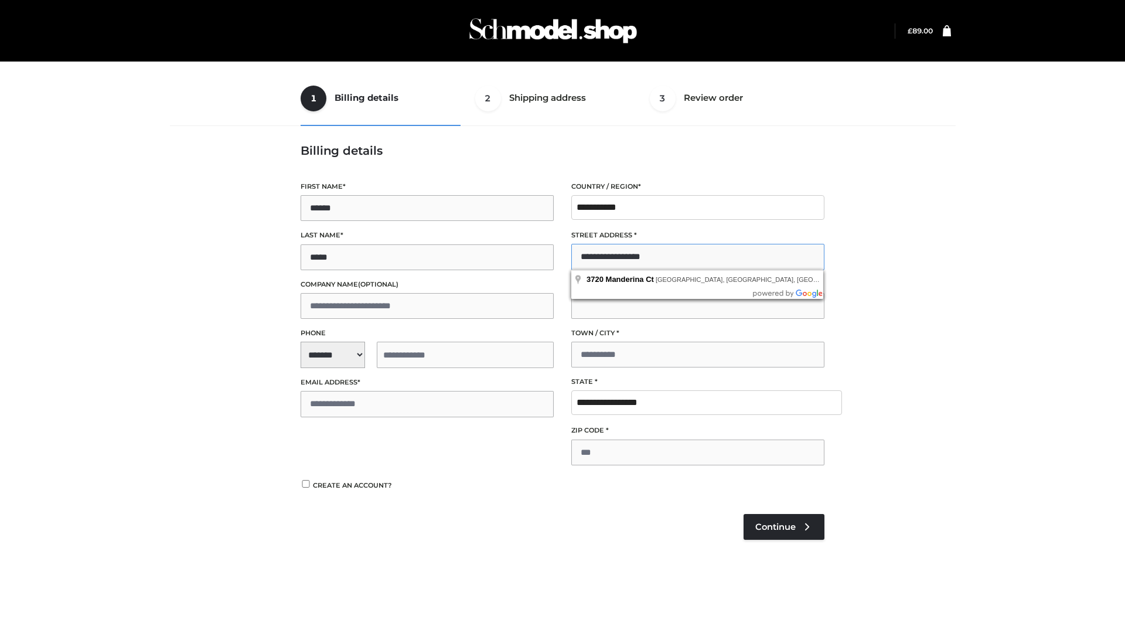 This screenshot has width=1125, height=633. Describe the element at coordinates (563, 151) in the screenshot. I see `h3: Billing details` at that location.